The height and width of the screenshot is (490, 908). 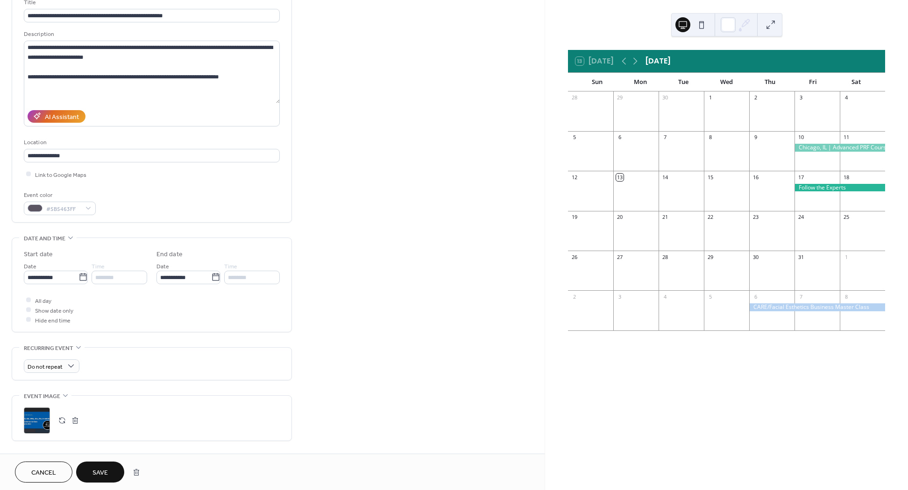 I want to click on div: 16, so click(x=755, y=177).